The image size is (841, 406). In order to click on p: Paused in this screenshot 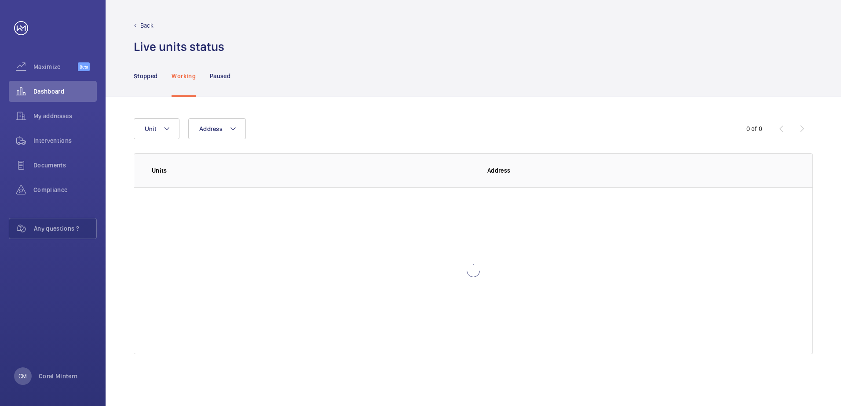, I will do `click(220, 76)`.